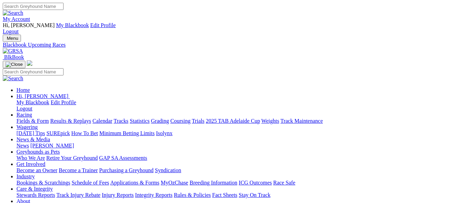 This screenshot has width=464, height=203. What do you see at coordinates (38, 152) in the screenshot?
I see `a: Greyhounds as Pets` at bounding box center [38, 152].